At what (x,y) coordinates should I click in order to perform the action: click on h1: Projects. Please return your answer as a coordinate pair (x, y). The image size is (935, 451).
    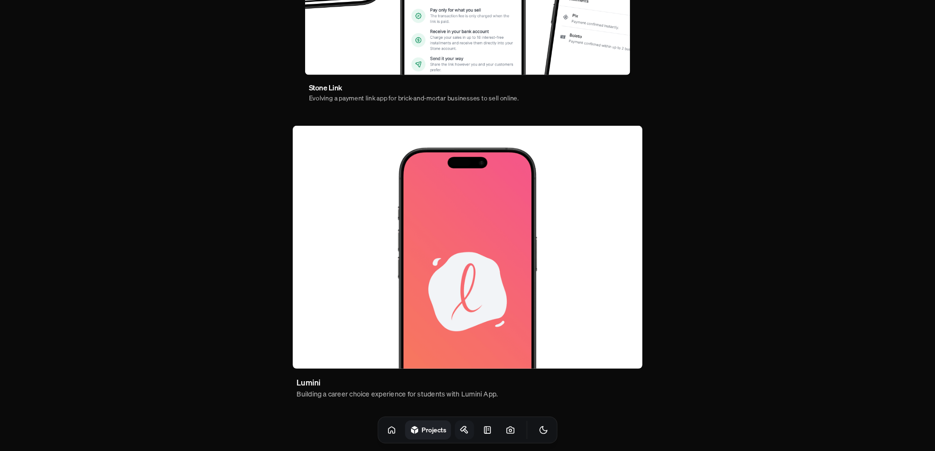
    Looking at the image, I should click on (434, 430).